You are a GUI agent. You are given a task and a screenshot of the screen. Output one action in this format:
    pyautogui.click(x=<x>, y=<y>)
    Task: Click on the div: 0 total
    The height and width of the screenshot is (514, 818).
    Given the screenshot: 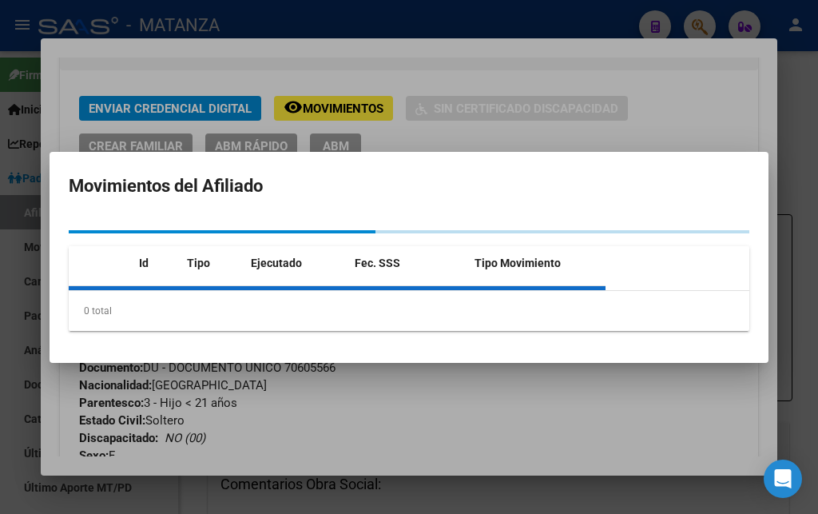 What is the action you would take?
    pyautogui.click(x=409, y=311)
    